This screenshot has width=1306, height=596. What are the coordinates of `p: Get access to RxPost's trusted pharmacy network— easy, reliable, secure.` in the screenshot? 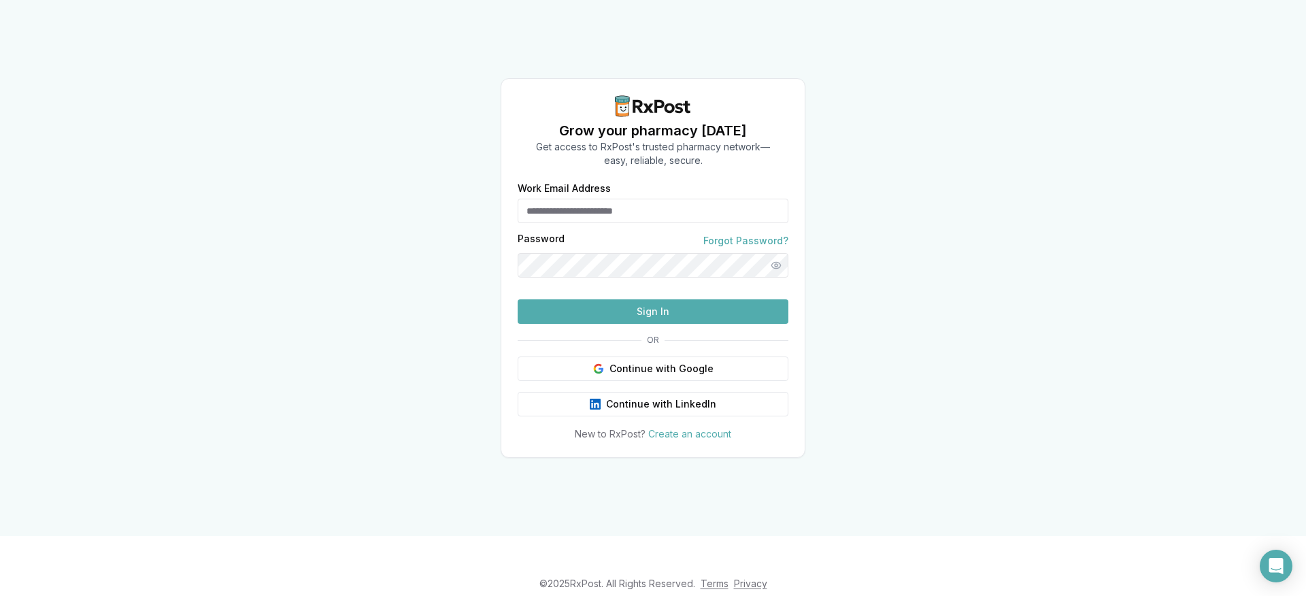 It's located at (653, 154).